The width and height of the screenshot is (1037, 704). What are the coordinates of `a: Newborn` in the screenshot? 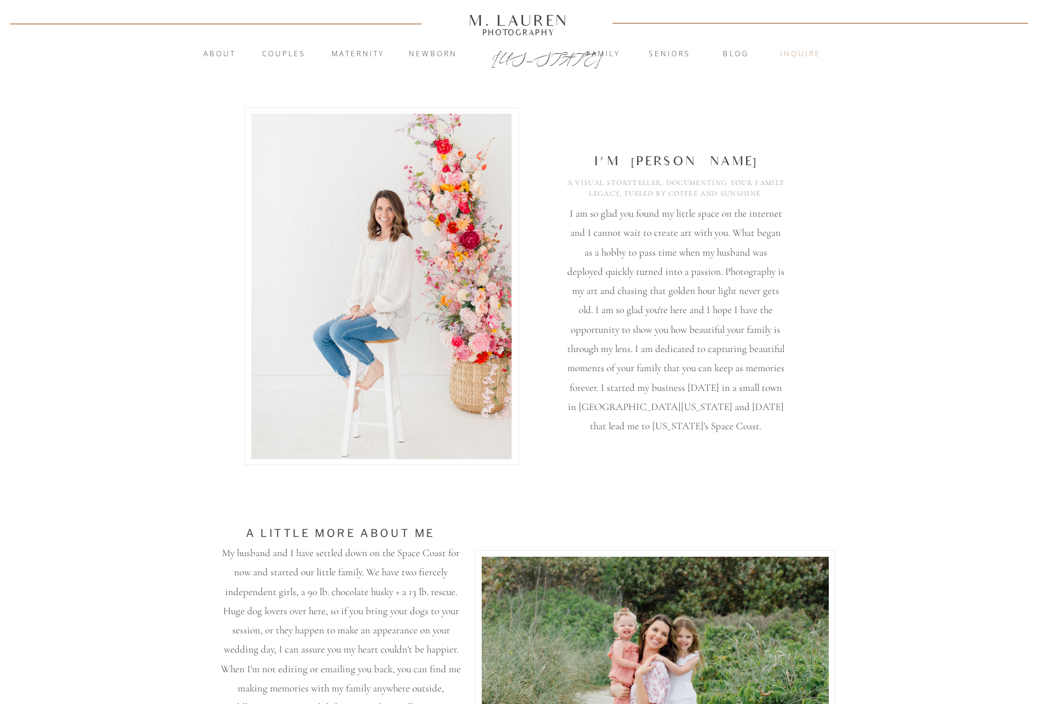 It's located at (433, 54).